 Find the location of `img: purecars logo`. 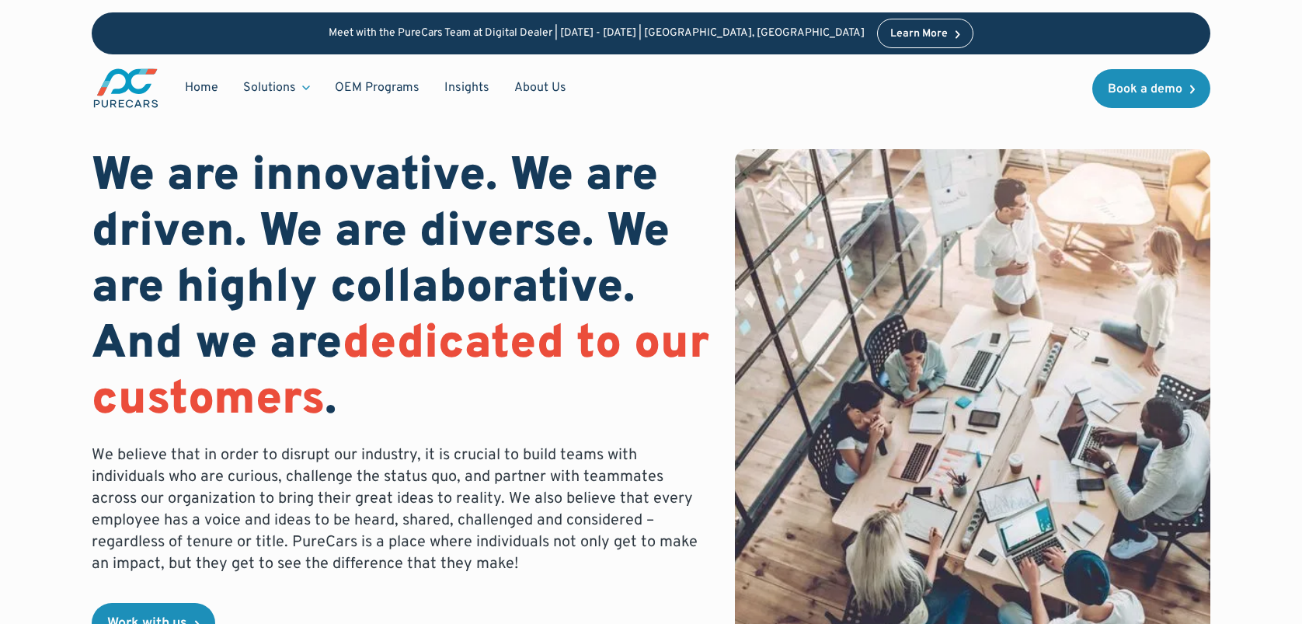

img: purecars logo is located at coordinates (126, 88).